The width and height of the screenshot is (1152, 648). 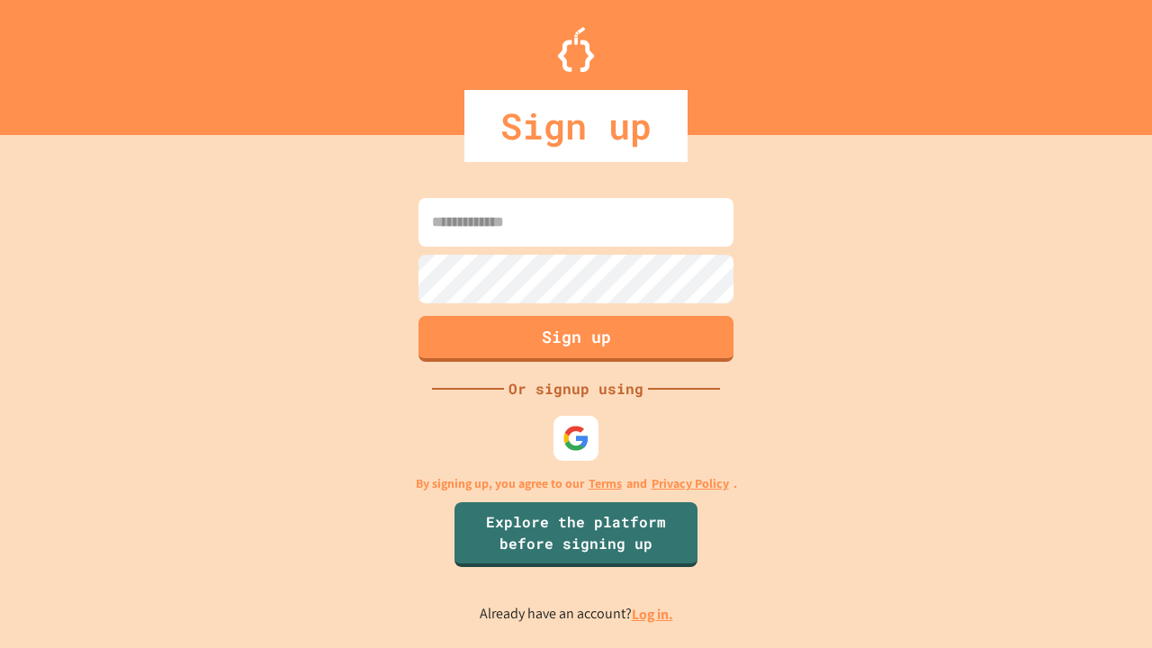 I want to click on a: Log in., so click(x=653, y=614).